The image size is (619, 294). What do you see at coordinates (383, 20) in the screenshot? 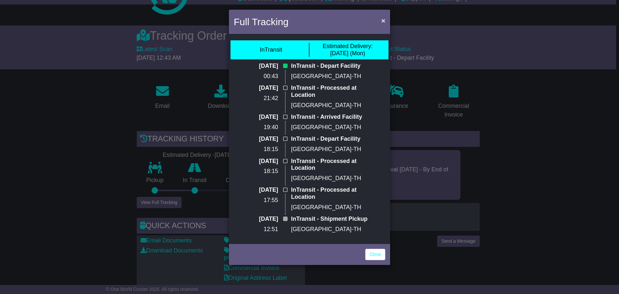
I see `button: Close` at bounding box center [383, 20].